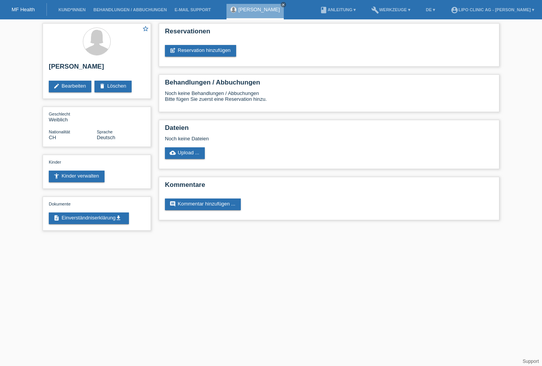 The image size is (542, 366). I want to click on a: MF Health, so click(23, 9).